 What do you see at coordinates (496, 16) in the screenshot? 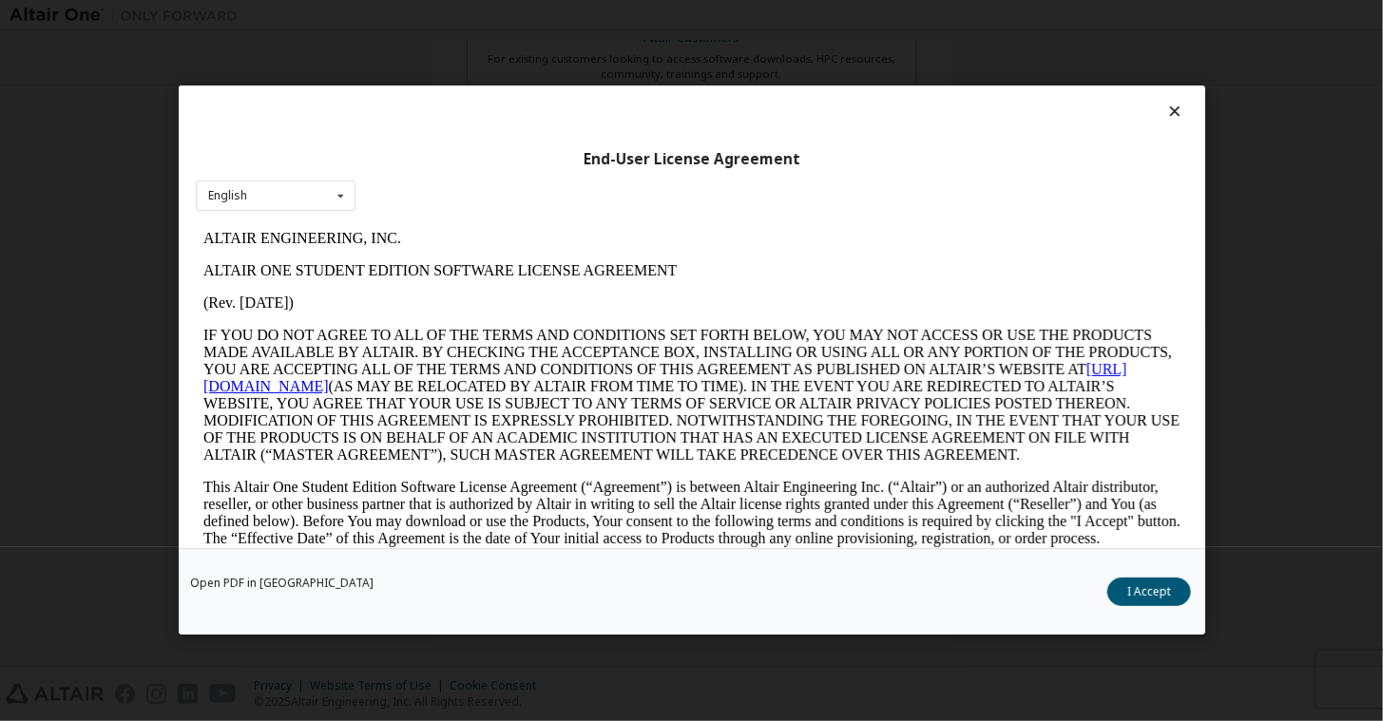
I see `p: ALTAIR ENGINEERING, INC.` at bounding box center [496, 16].